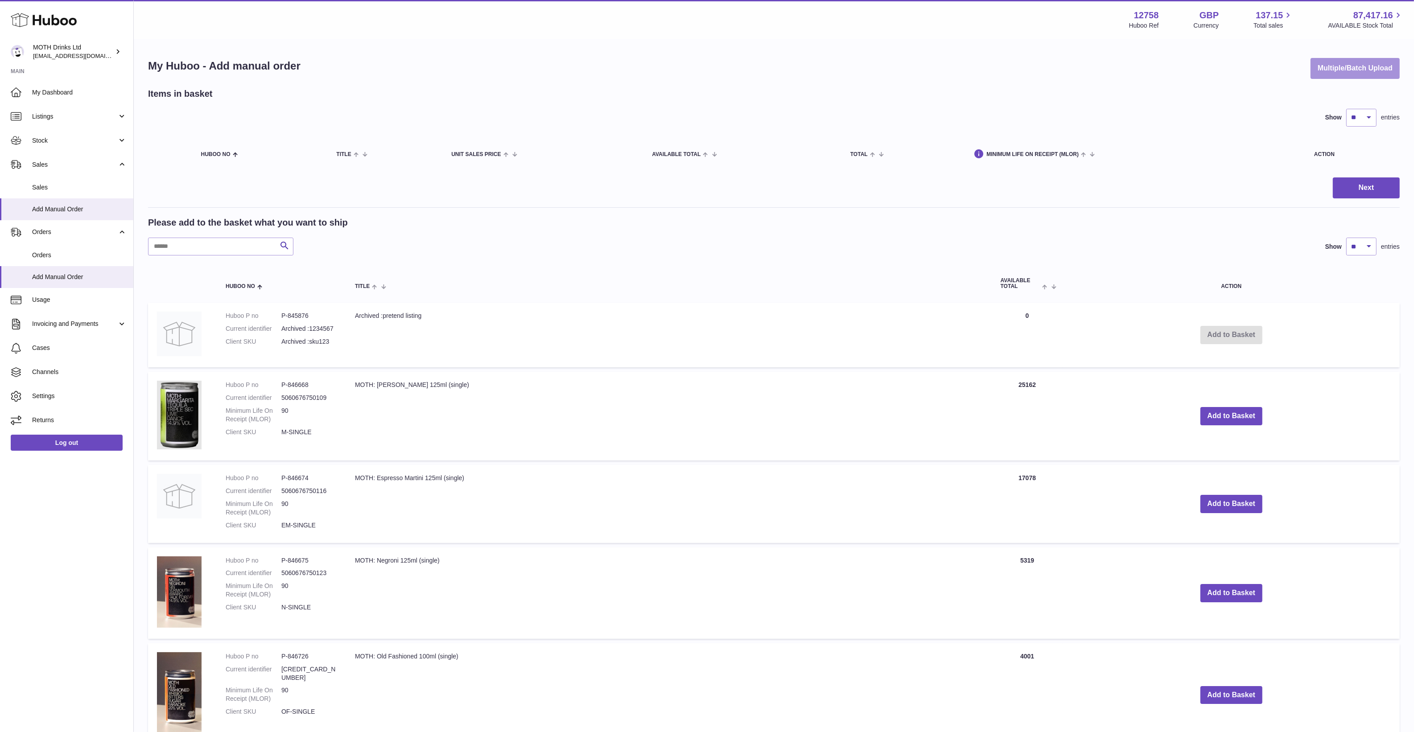  What do you see at coordinates (309, 525) in the screenshot?
I see `dd: EM-SINGLE` at bounding box center [309, 525].